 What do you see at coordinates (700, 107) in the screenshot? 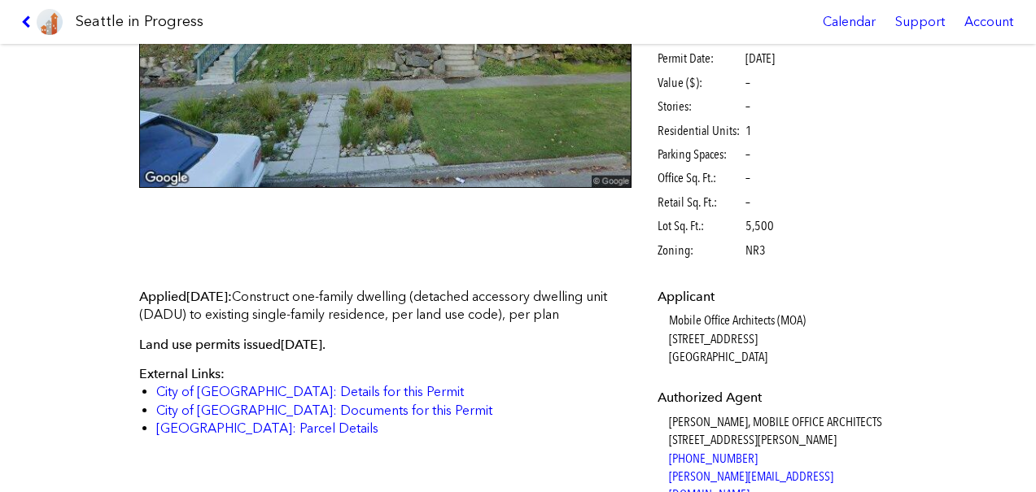
I see `span: Stories:` at bounding box center [700, 107].